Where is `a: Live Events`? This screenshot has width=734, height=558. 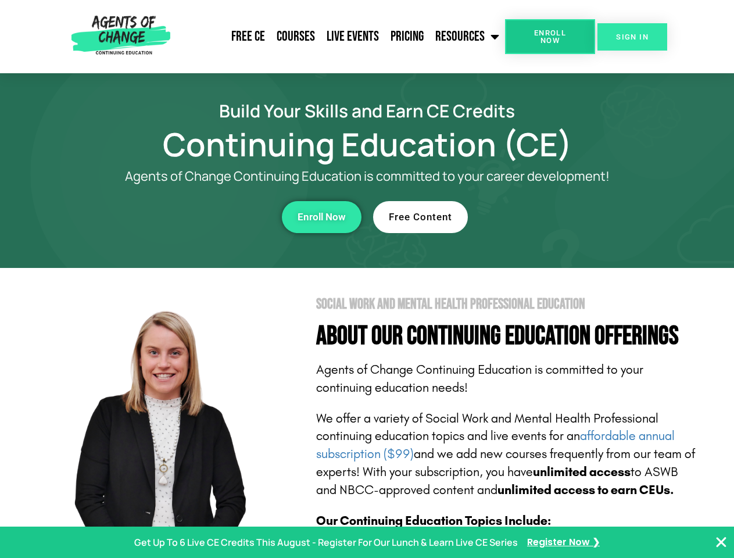
a: Live Events is located at coordinates (353, 37).